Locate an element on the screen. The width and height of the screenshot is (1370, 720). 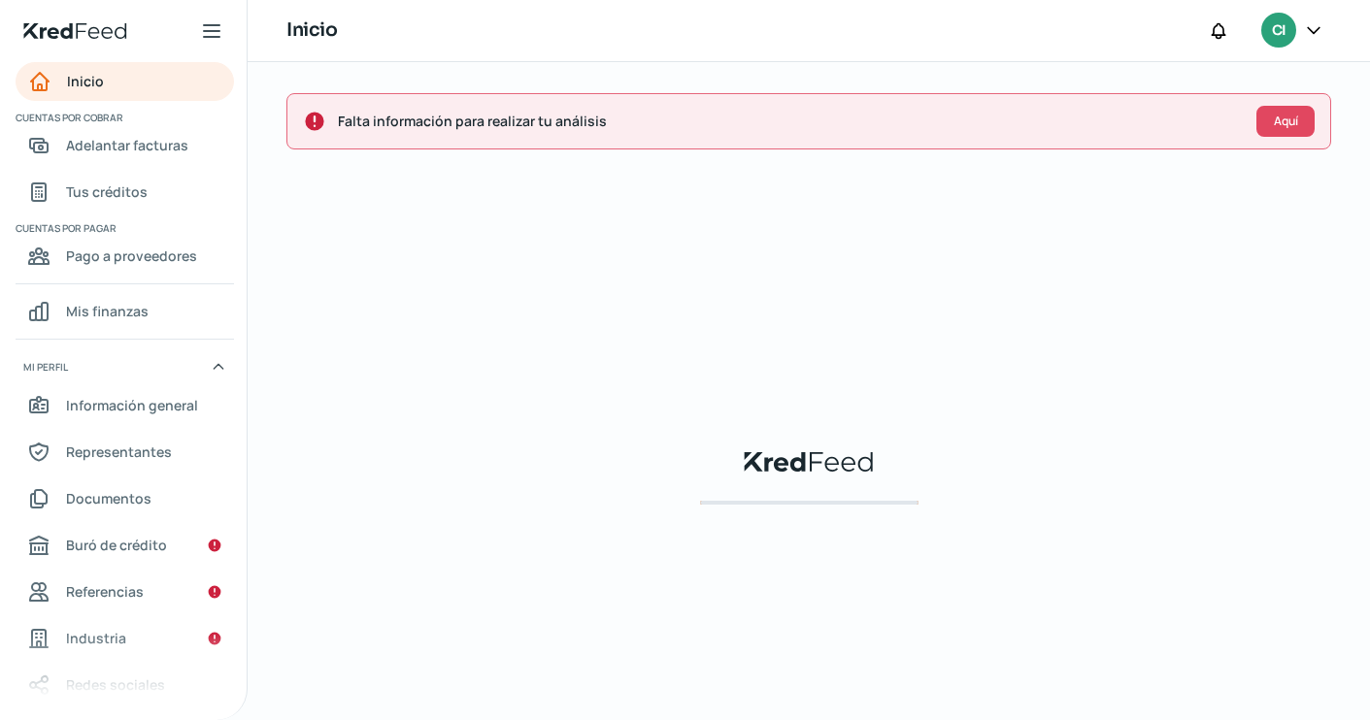
span: Adelantar facturas is located at coordinates (127, 145).